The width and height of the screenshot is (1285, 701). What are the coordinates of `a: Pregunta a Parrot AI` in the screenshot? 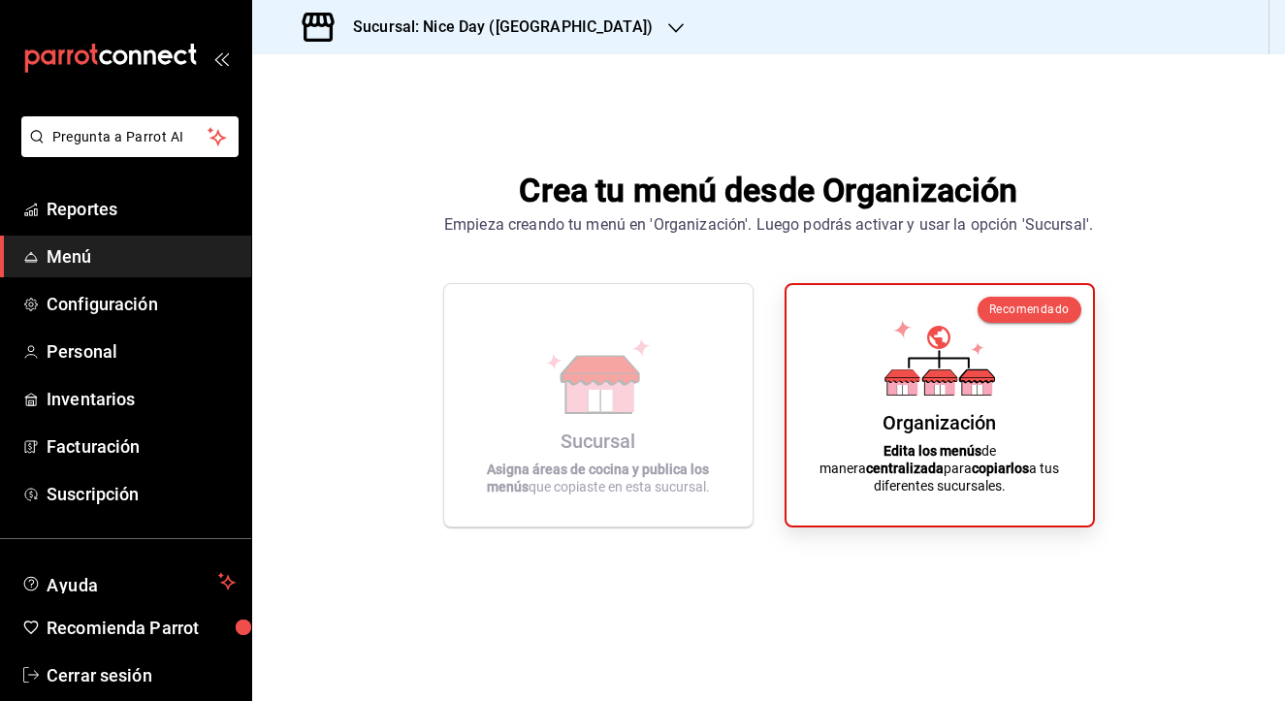 It's located at (126, 150).